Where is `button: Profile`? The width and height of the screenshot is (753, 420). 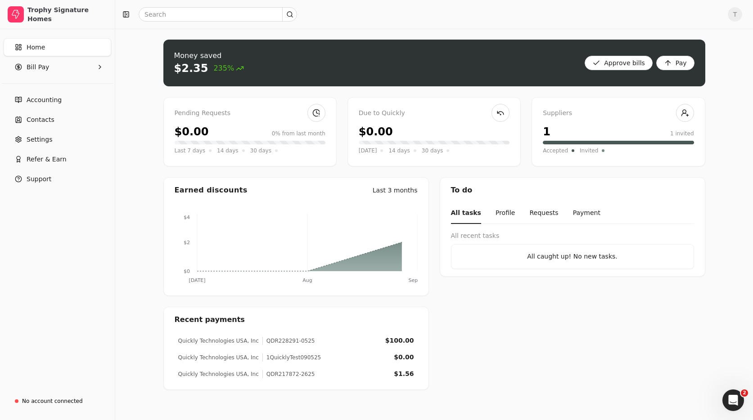 button: Profile is located at coordinates (505, 213).